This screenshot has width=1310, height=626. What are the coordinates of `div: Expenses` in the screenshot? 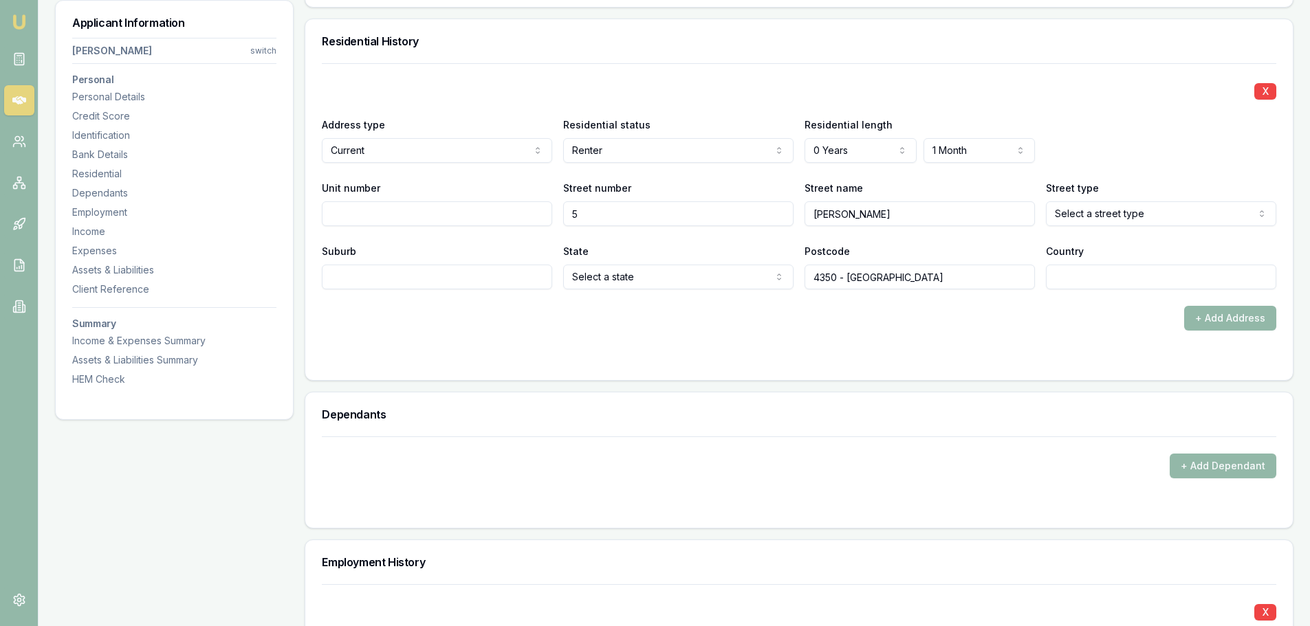 It's located at (174, 251).